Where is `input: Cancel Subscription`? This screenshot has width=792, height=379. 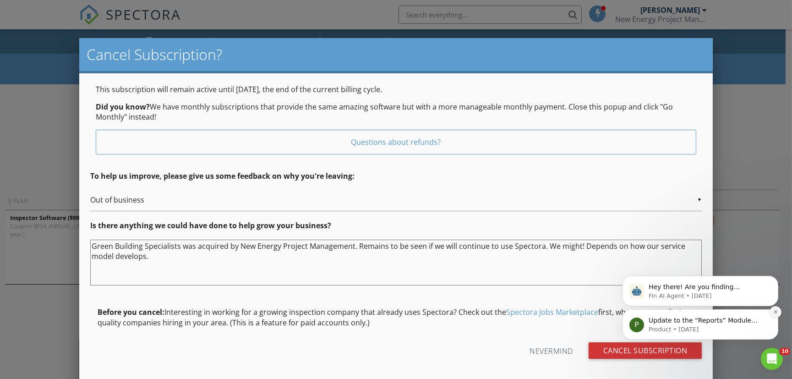 input: Cancel Subscription is located at coordinates (645, 350).